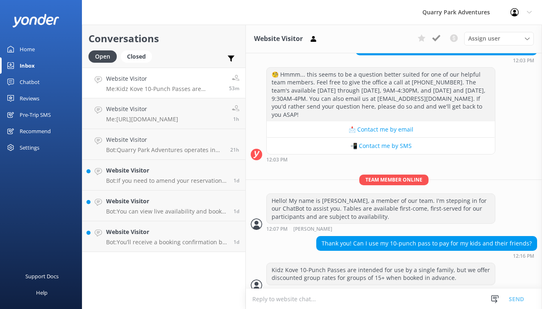 The width and height of the screenshot is (542, 309). What do you see at coordinates (380, 129) in the screenshot?
I see `button: 📩 Contact me by email` at bounding box center [380, 129].